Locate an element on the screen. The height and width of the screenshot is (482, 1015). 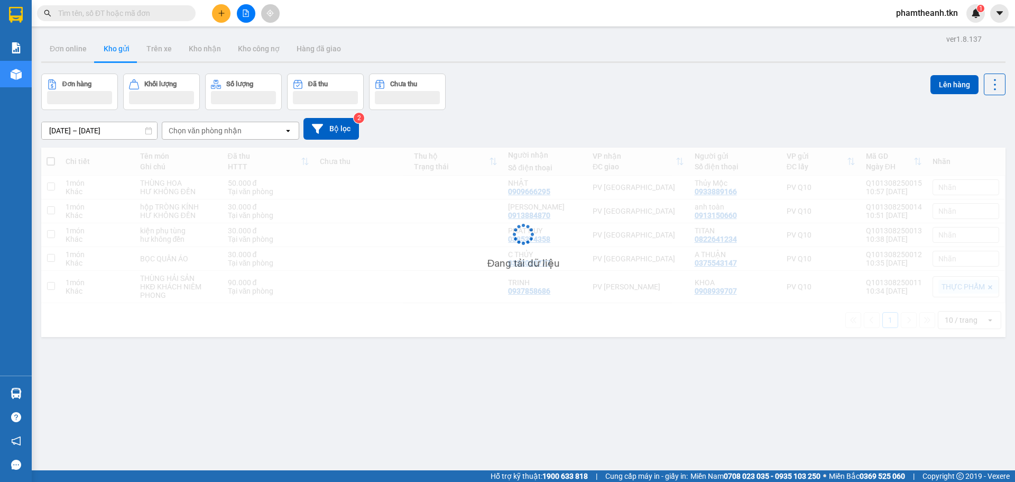
button: Lên hàng is located at coordinates (954, 85).